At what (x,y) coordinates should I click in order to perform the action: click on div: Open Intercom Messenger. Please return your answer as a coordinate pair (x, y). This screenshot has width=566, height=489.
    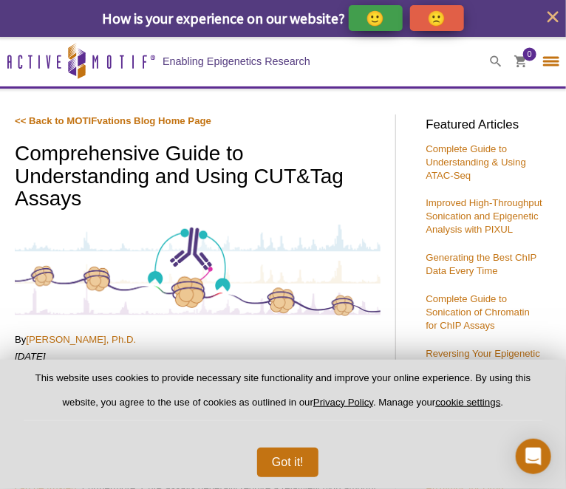
    Looking at the image, I should click on (534, 457).